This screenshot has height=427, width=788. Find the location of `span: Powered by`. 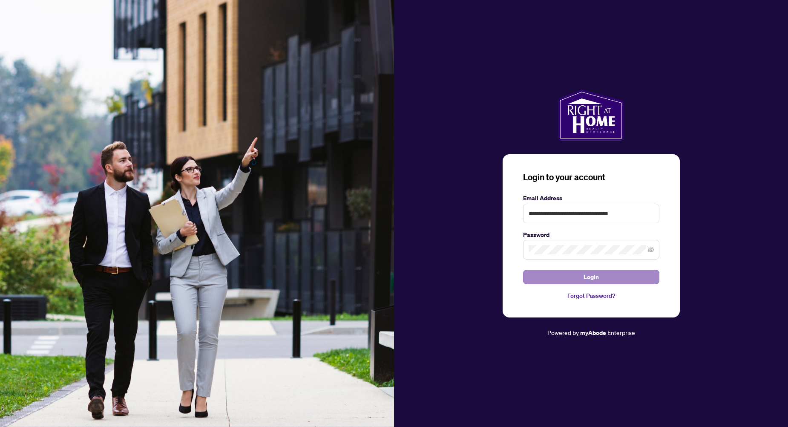

span: Powered by is located at coordinates (563, 332).